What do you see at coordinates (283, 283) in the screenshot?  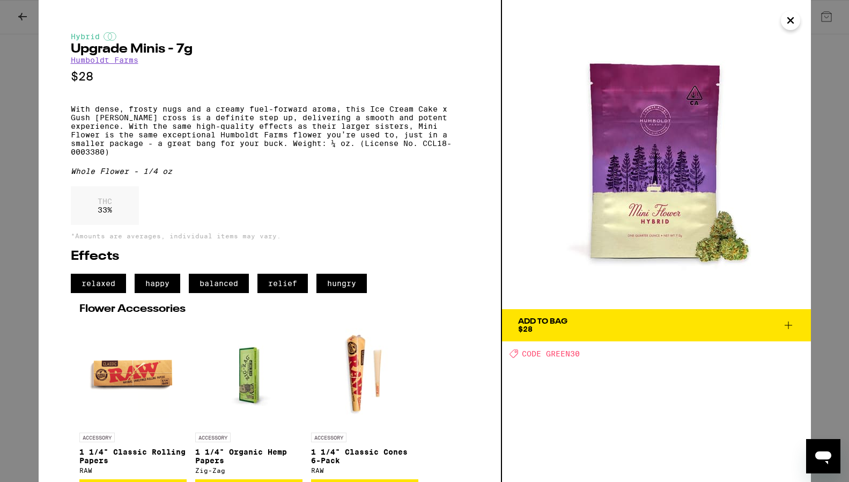 I see `span: relief` at bounding box center [283, 283].